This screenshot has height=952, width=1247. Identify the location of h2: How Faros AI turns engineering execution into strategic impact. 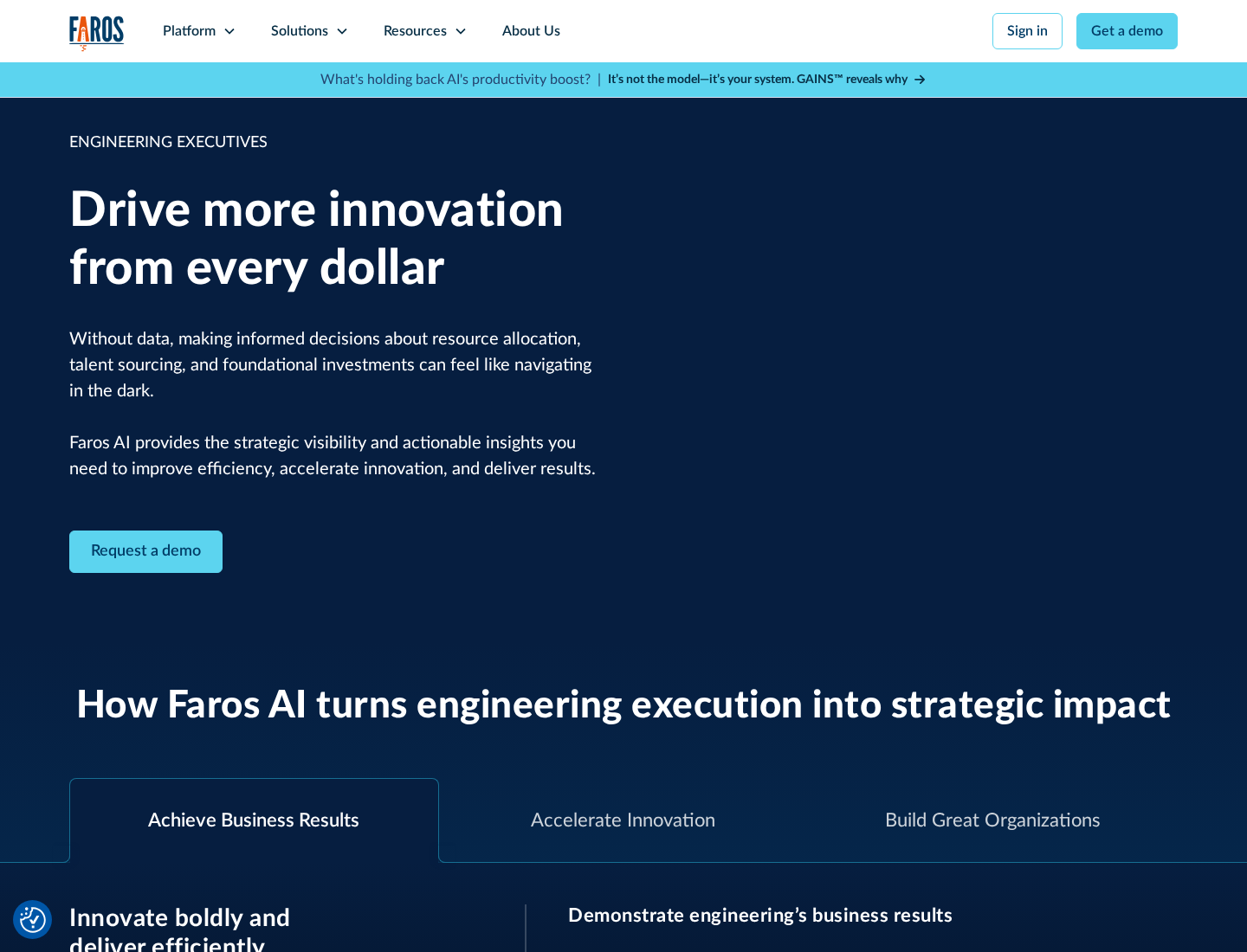
(624, 707).